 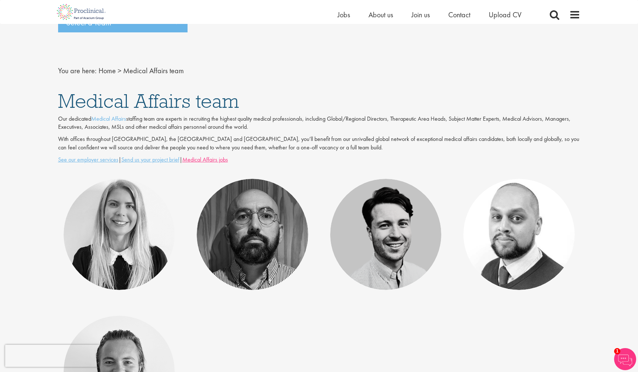 I want to click on a: About us, so click(x=381, y=15).